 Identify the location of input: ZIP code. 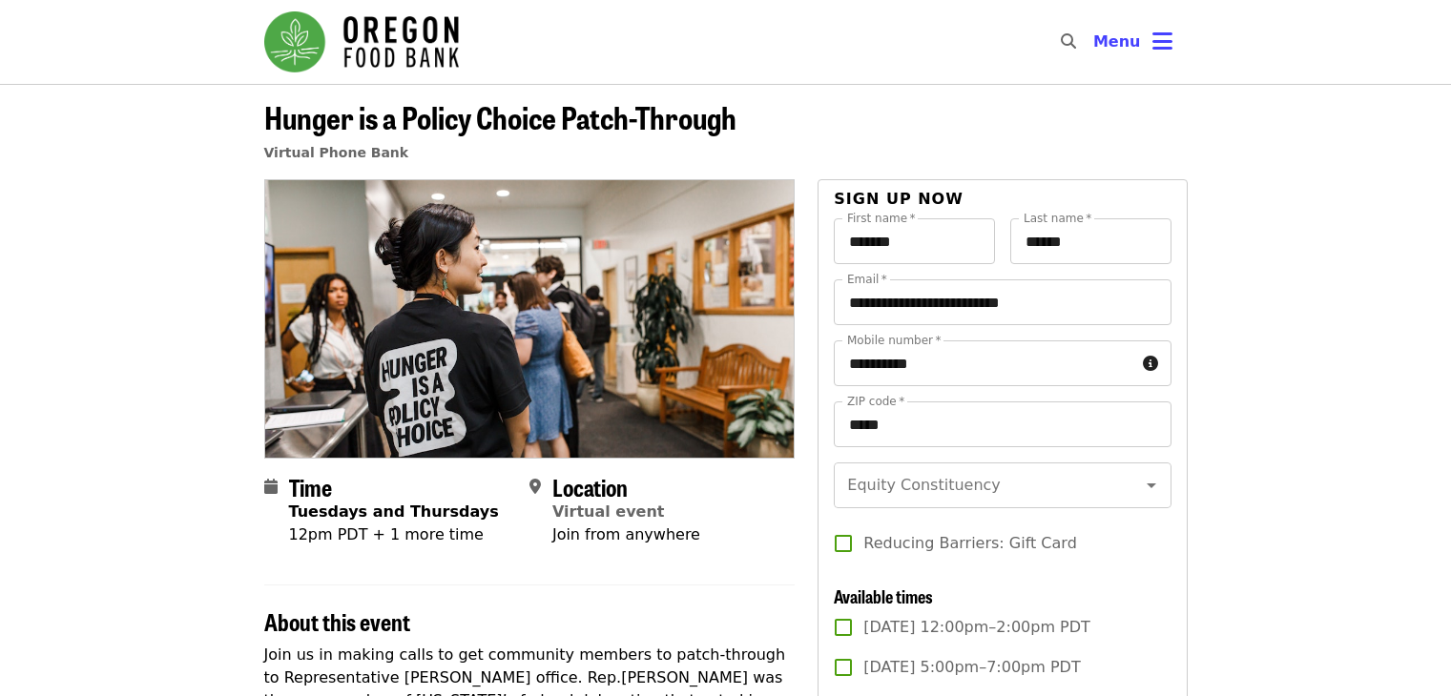
(1001, 424).